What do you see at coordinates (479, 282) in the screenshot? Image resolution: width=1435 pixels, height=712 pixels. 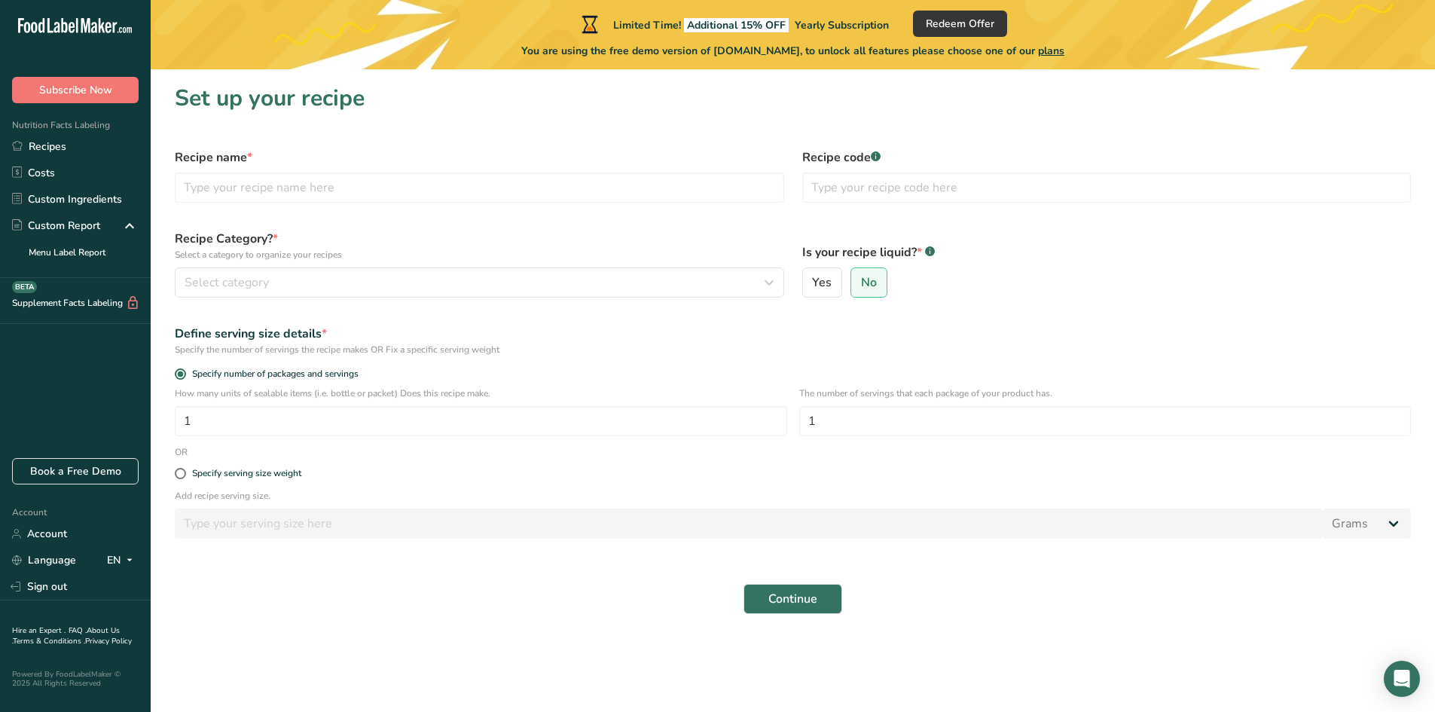 I see `button: Select category` at bounding box center [479, 282].